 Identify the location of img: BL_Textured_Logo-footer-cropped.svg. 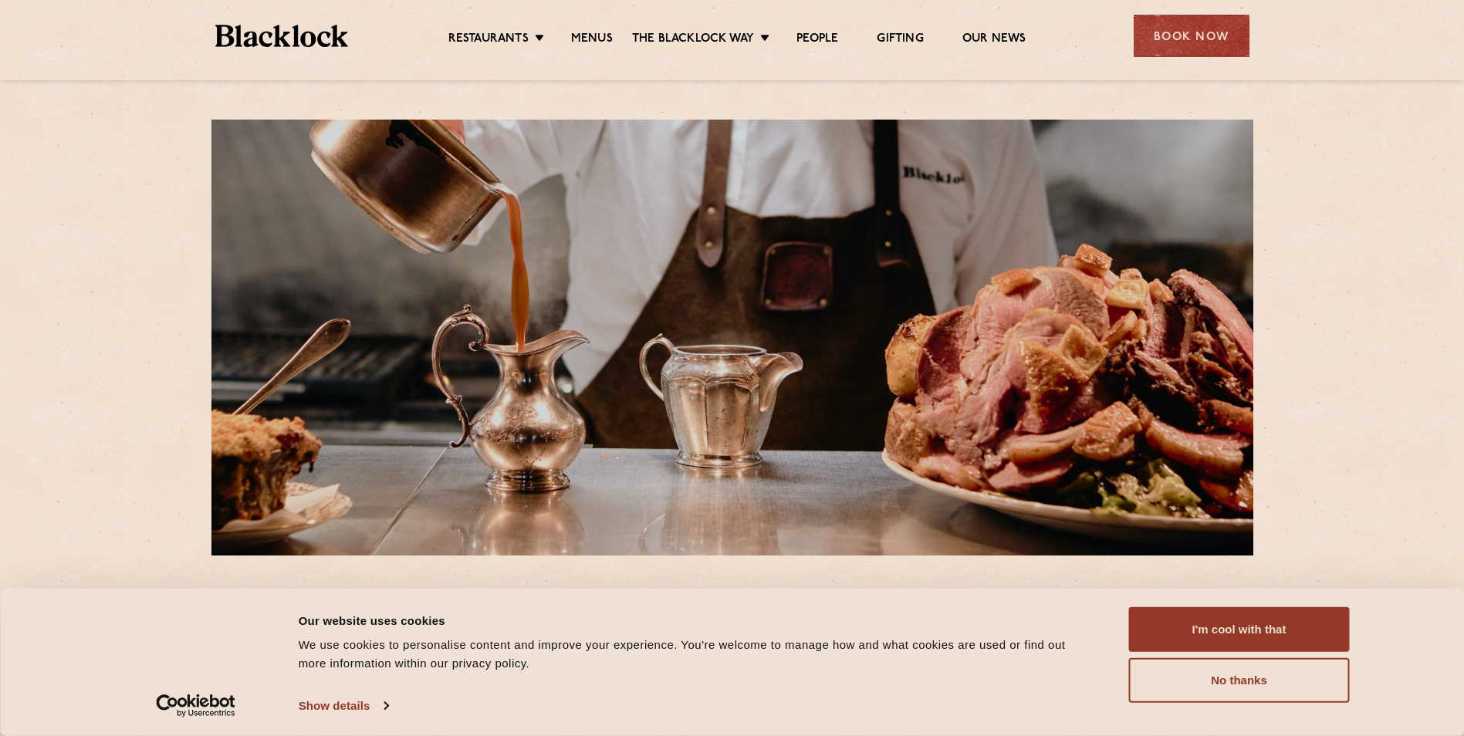
(282, 35).